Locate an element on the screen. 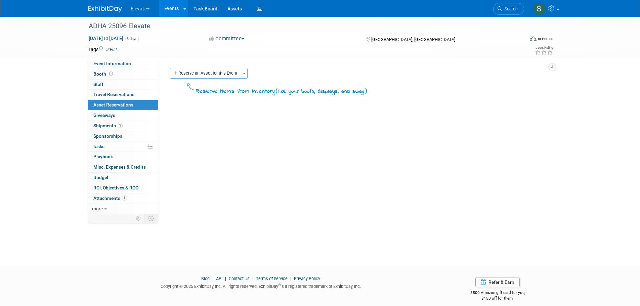 The height and width of the screenshot is (306, 640). span: Tasks is located at coordinates (98, 146).